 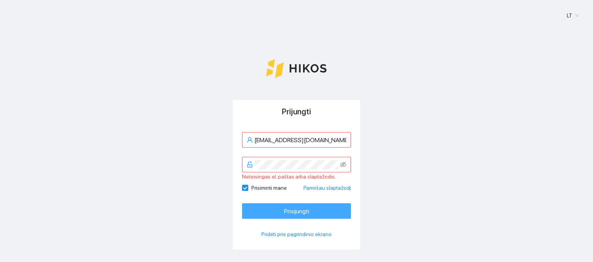 I want to click on span: Prijungti, so click(x=296, y=112).